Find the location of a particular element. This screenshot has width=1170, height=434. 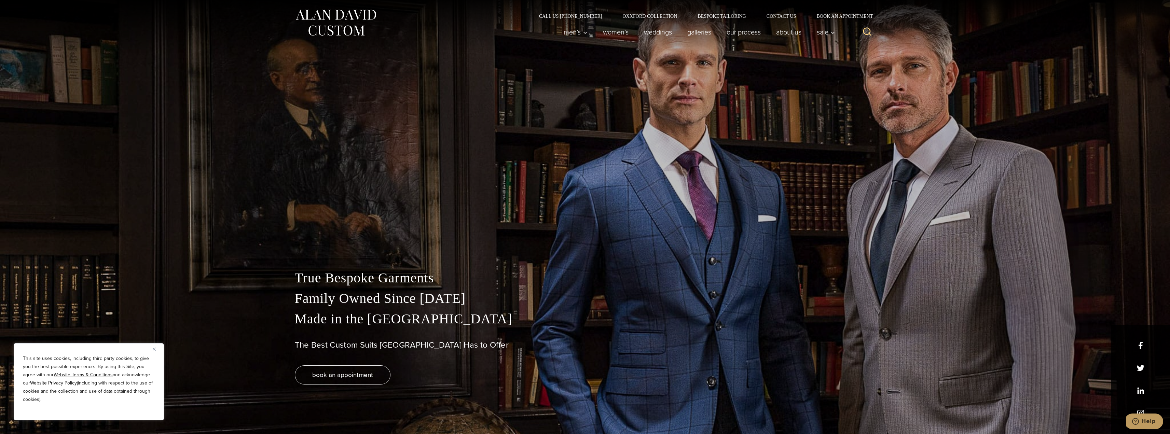

a: book an appointment is located at coordinates (343, 375).